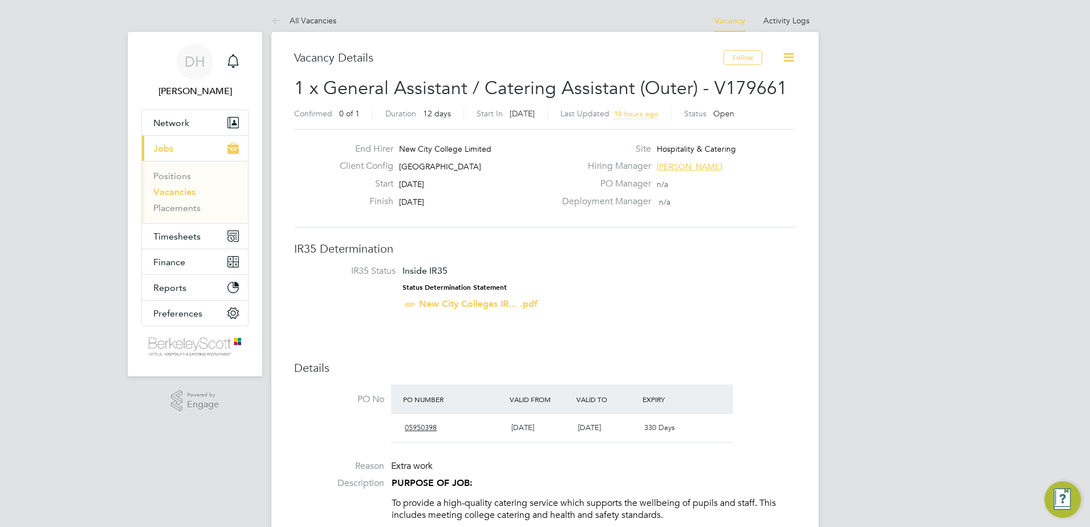 The width and height of the screenshot is (1090, 527). What do you see at coordinates (163, 148) in the screenshot?
I see `span: Jobs` at bounding box center [163, 148].